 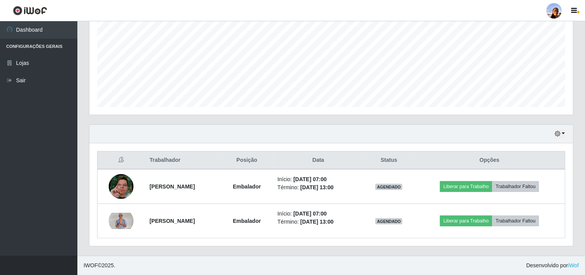 I want to click on img: CoreUI Logo, so click(x=30, y=10).